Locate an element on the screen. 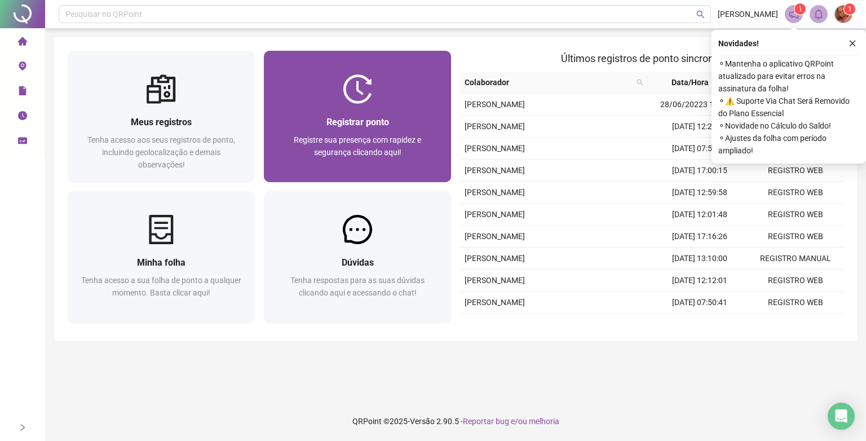 The width and height of the screenshot is (866, 441). span: file is located at coordinates (23, 92).